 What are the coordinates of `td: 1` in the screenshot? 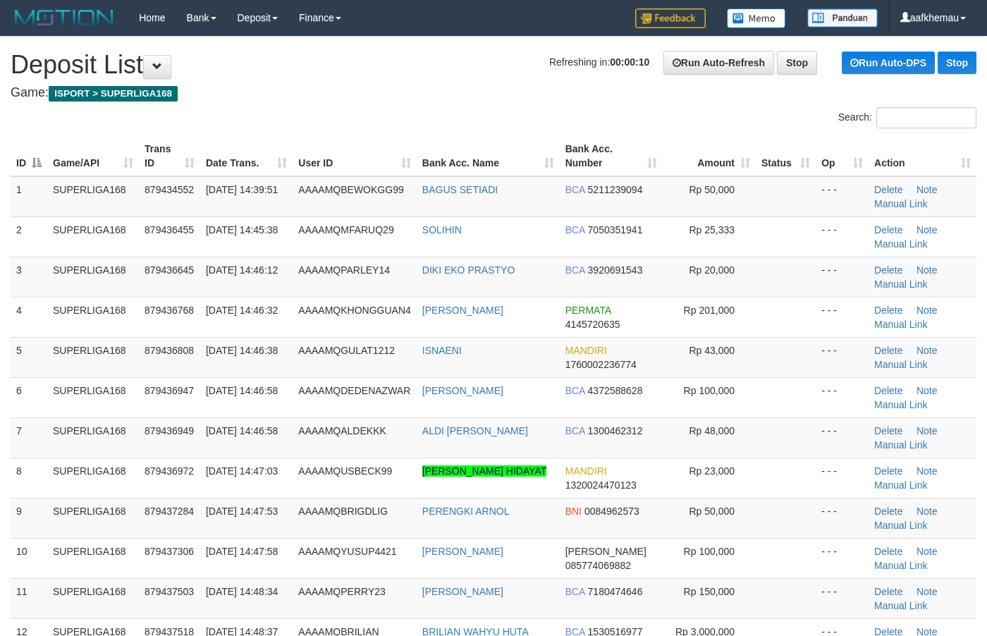 It's located at (29, 197).